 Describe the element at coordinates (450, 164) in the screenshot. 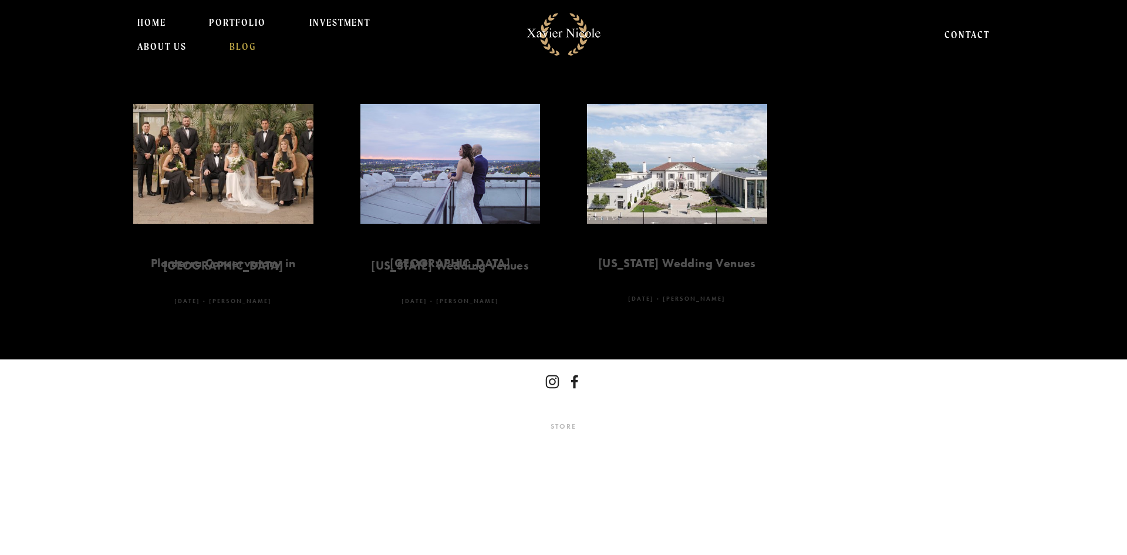

I see `img: Grand Rapids Michigan Wedding Venues` at that location.